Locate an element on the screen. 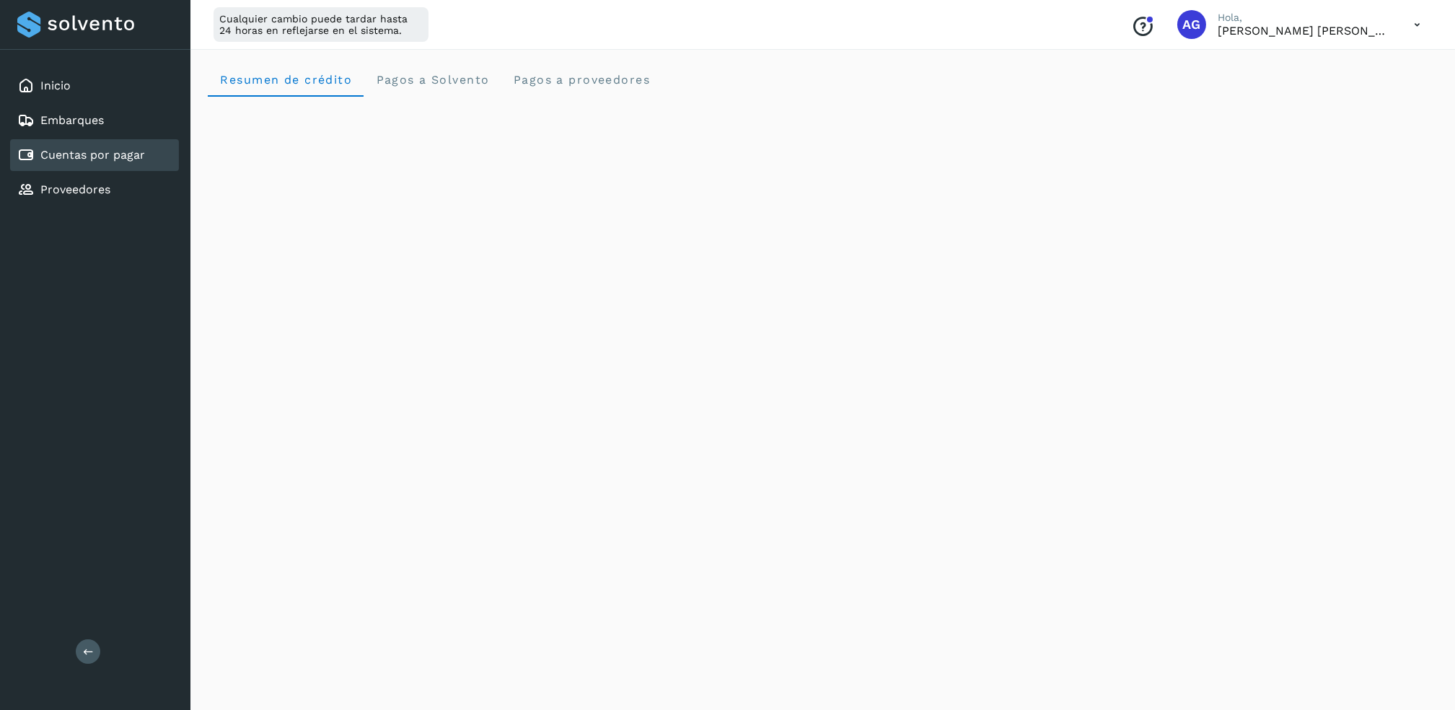 This screenshot has height=710, width=1455. div: Embarques is located at coordinates (95, 121).